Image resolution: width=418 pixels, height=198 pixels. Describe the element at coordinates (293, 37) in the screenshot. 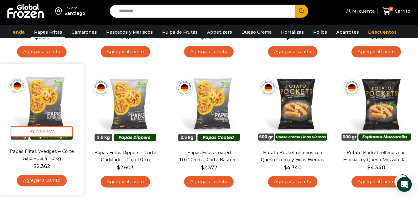

I see `bdi: 2.151` at that location.